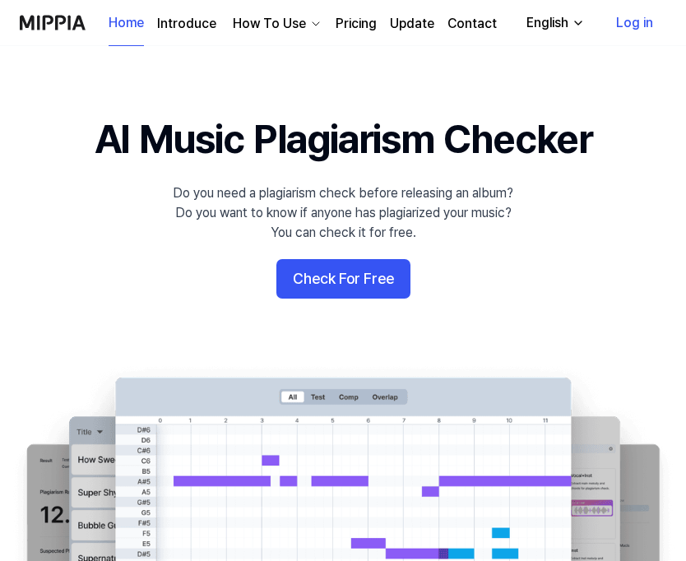 This screenshot has height=561, width=686. What do you see at coordinates (343, 139) in the screenshot?
I see `h1: AI Music Plagiarism Checker` at bounding box center [343, 139].